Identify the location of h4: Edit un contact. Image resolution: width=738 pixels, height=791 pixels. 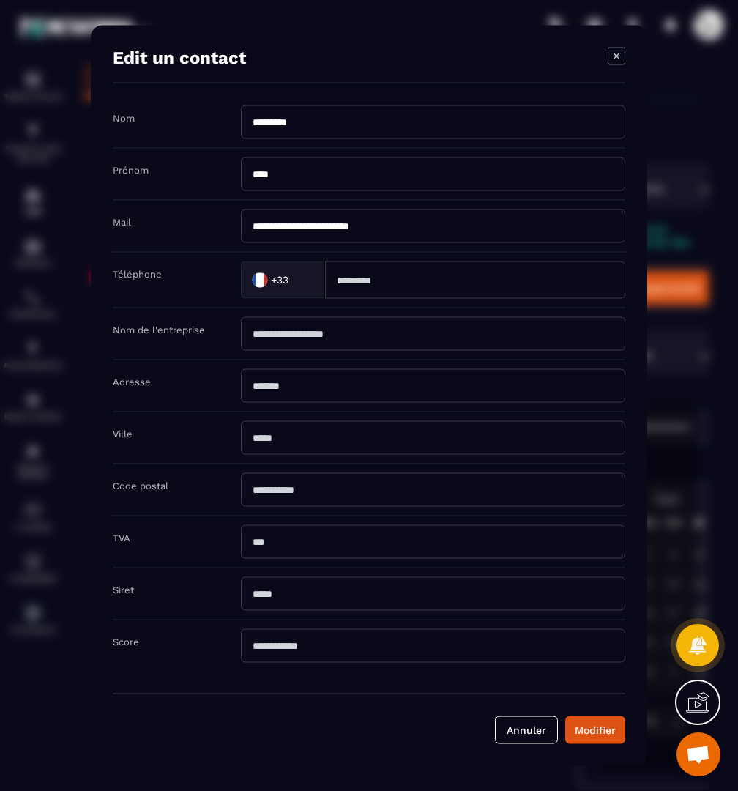
(179, 58).